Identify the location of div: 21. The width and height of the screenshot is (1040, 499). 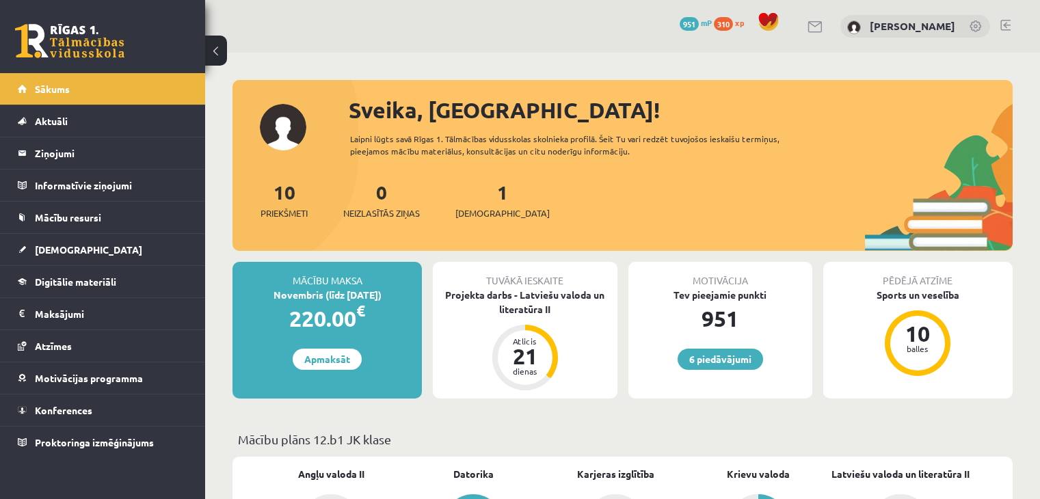
(525, 356).